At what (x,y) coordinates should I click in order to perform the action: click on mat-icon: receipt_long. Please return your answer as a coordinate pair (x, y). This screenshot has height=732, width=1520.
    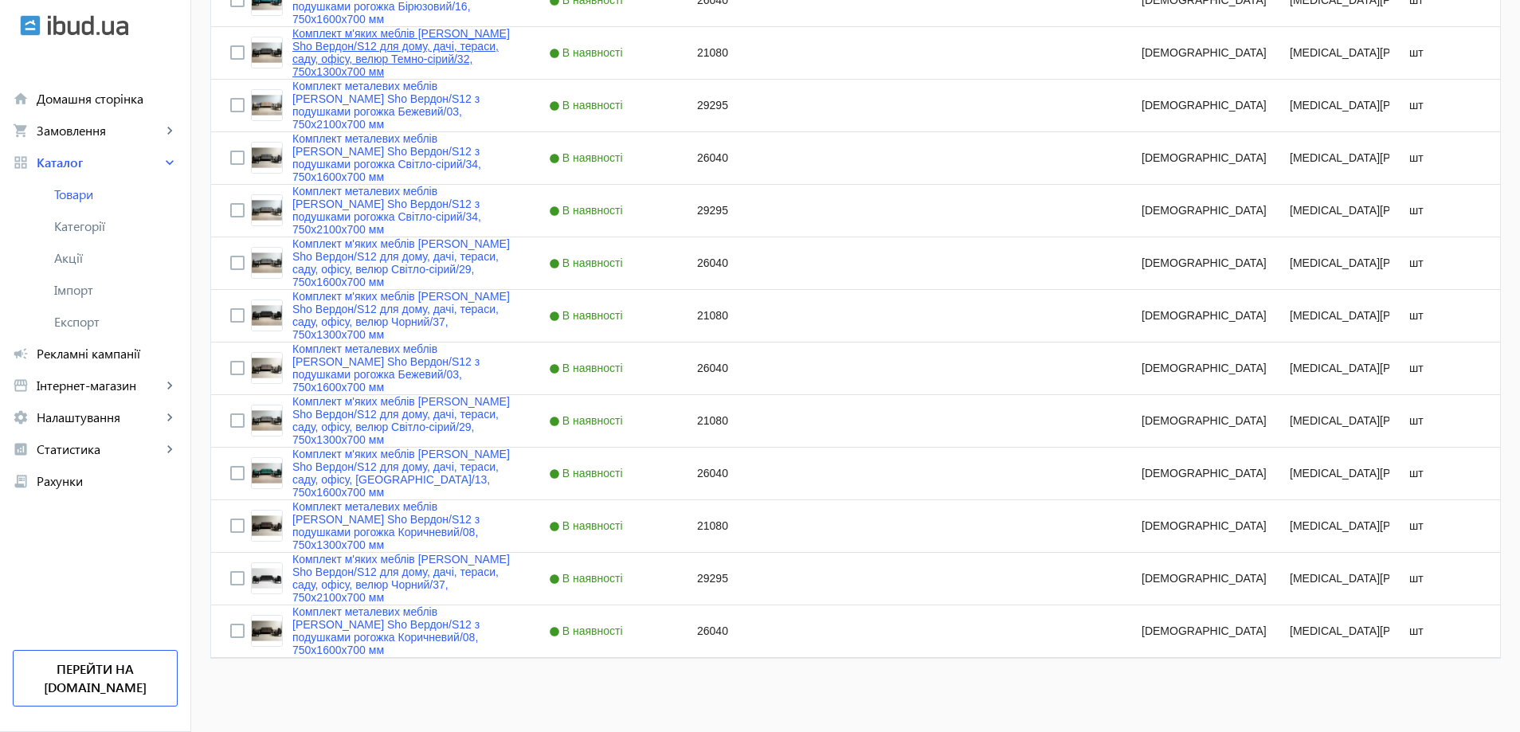
    Looking at the image, I should click on (21, 481).